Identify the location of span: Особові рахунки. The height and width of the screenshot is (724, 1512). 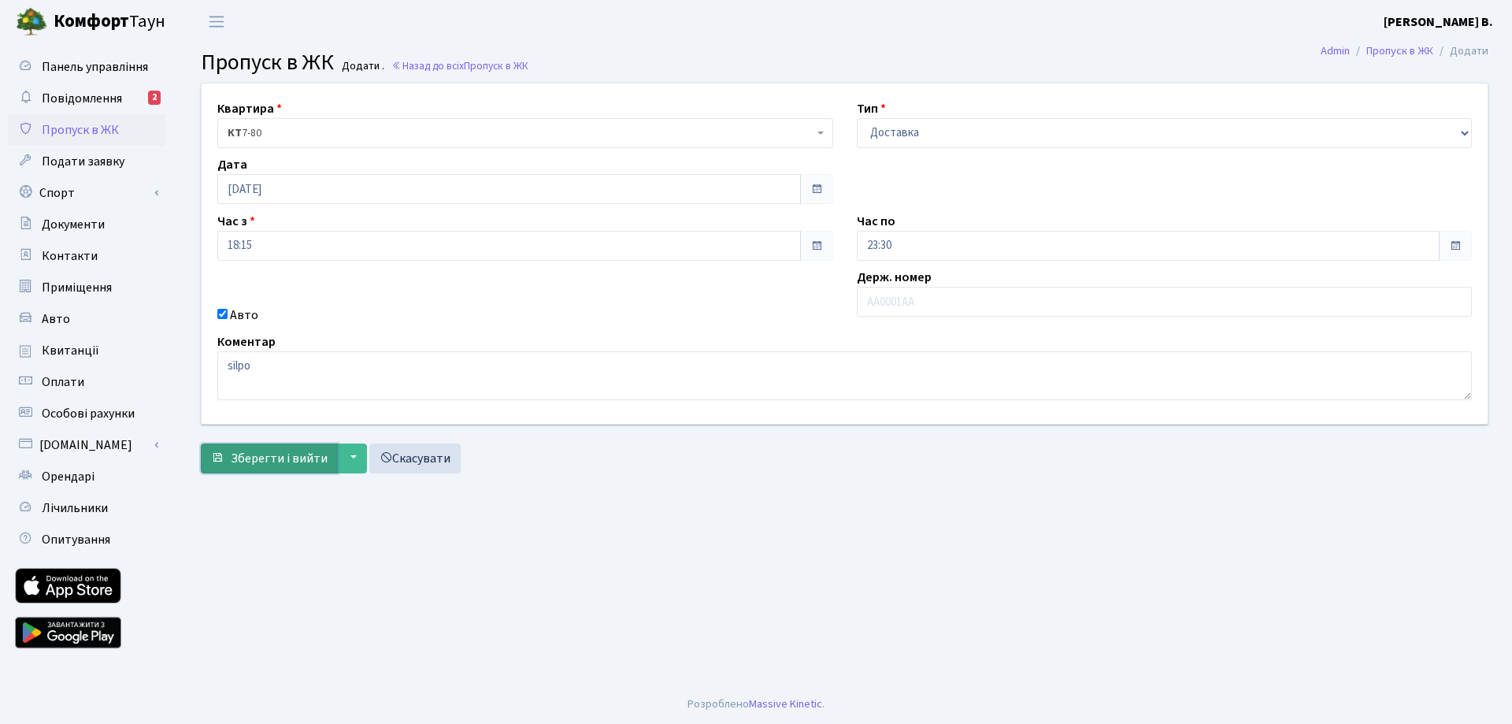
(88, 413).